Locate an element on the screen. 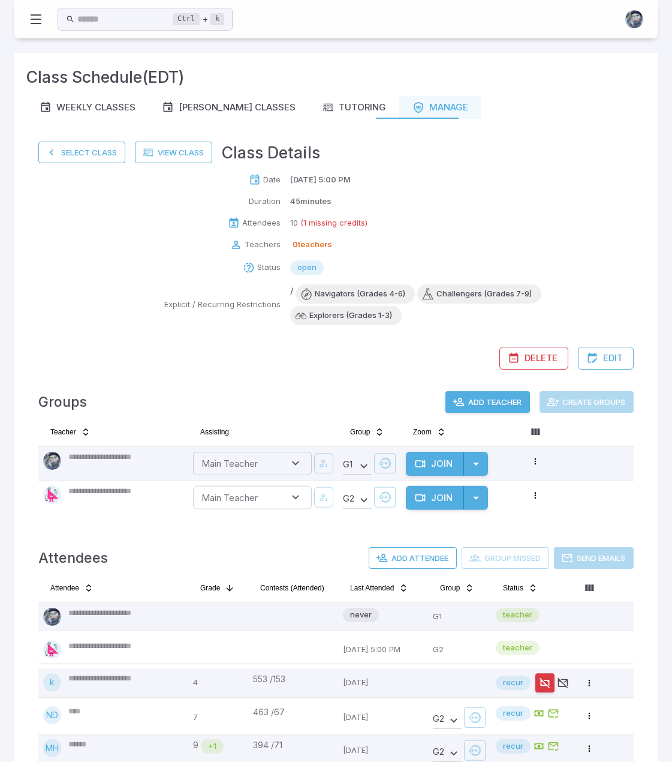 The width and height of the screenshot is (672, 762). span: Contests (Attended) is located at coordinates (292, 588).